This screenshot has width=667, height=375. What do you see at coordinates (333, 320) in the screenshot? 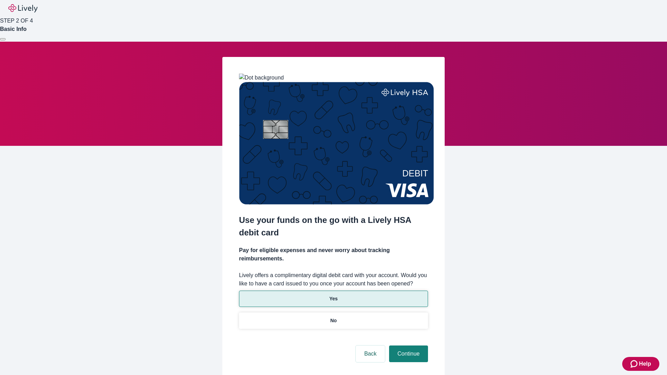
I see `button: No` at bounding box center [333, 320].